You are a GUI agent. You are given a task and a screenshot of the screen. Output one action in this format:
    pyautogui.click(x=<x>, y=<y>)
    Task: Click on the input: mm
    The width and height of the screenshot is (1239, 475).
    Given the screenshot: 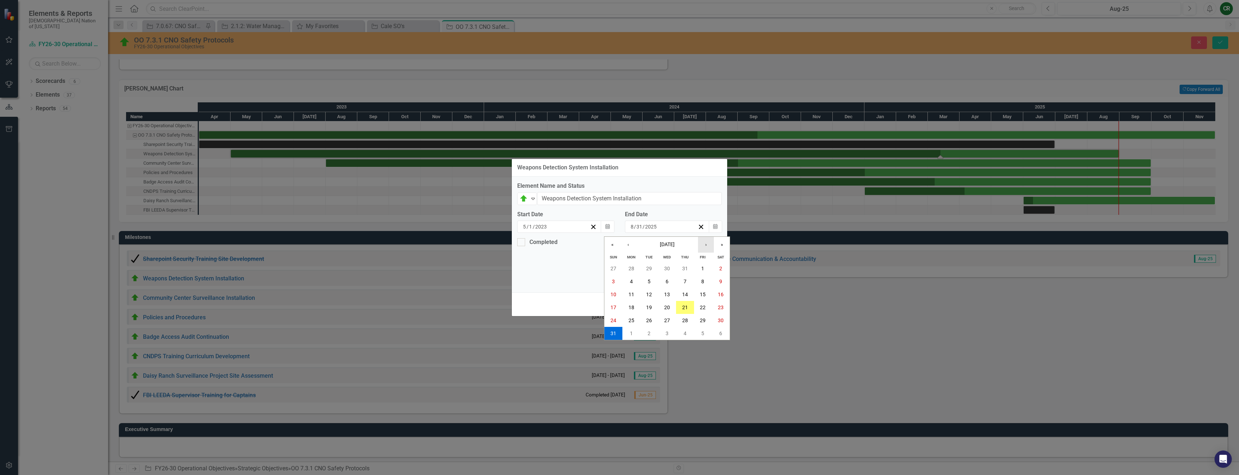 What is the action you would take?
    pyautogui.click(x=632, y=226)
    